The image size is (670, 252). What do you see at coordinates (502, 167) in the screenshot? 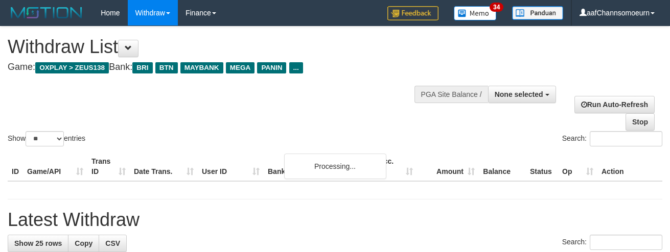
I see `th: Balance` at bounding box center [502, 167].